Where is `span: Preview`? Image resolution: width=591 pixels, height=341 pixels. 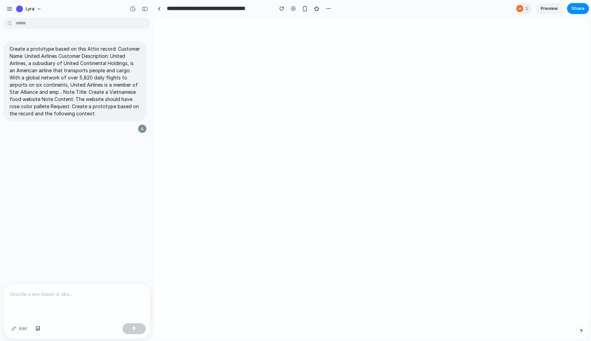 span: Preview is located at coordinates (549, 9).